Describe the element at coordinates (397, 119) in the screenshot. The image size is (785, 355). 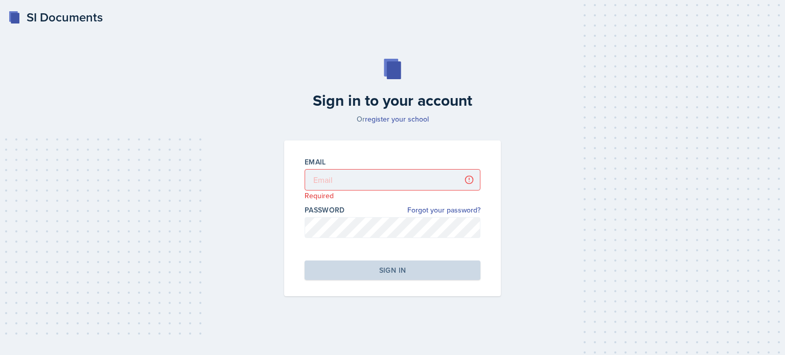
I see `a: register your school` at that location.